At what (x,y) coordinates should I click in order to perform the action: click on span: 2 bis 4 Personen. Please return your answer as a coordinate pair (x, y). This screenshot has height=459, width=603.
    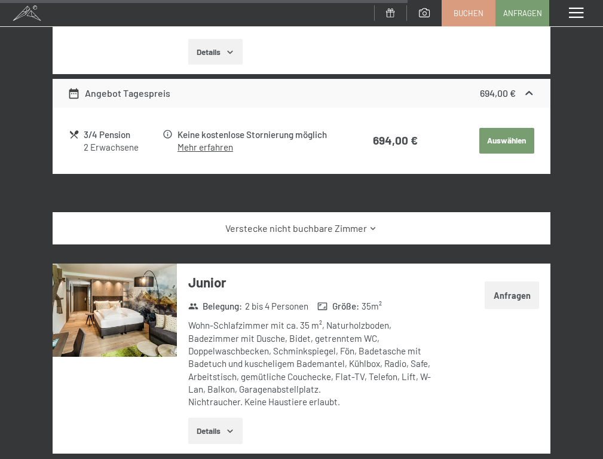
    Looking at the image, I should click on (277, 306).